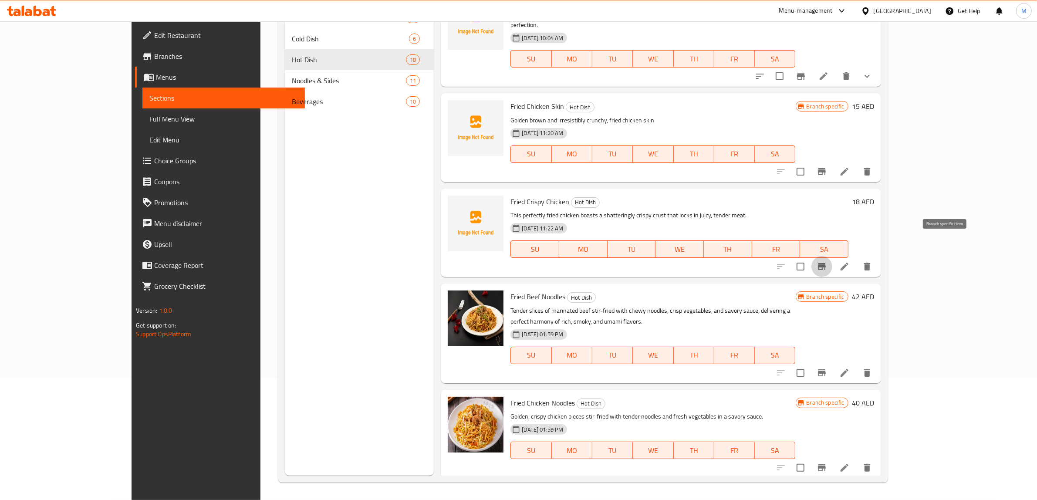  What do you see at coordinates (226, 223) in the screenshot?
I see `span: Menu disclaimer` at bounding box center [226, 223].